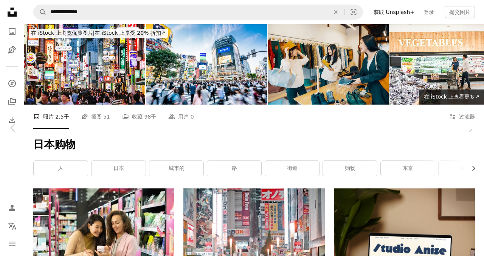 The height and width of the screenshot is (256, 484). What do you see at coordinates (192, 117) in the screenshot?
I see `font: 0` at bounding box center [192, 117].